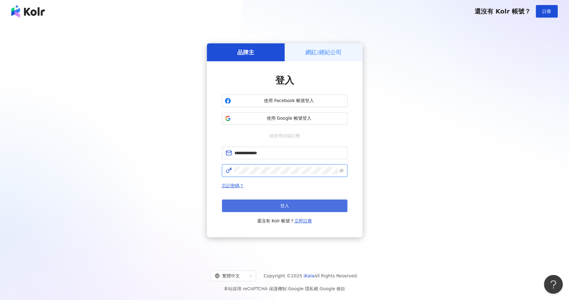 Image resolution: width=569 pixels, height=300 pixels. I want to click on div: 繁體中文, so click(231, 276).